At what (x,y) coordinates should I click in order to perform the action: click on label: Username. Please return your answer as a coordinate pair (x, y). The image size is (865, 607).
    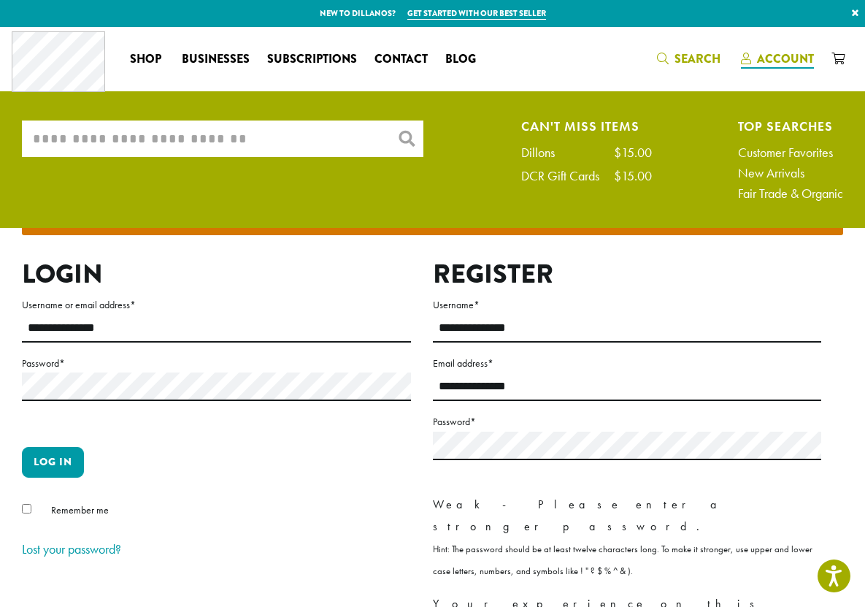
    Looking at the image, I should click on (627, 304).